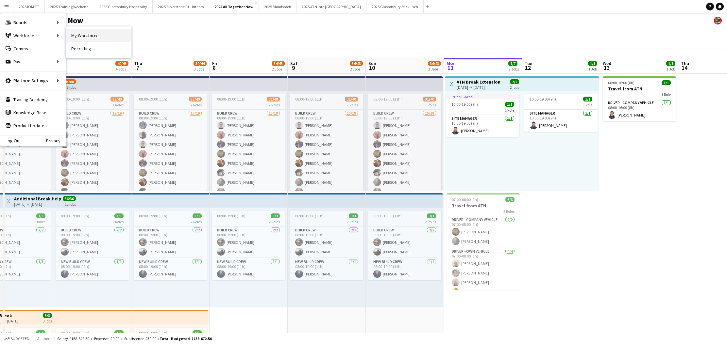 Image resolution: width=727 pixels, height=344 pixels. Describe the element at coordinates (464, 104) in the screenshot. I see `span: 10:00-19:00 (9h)` at that location.